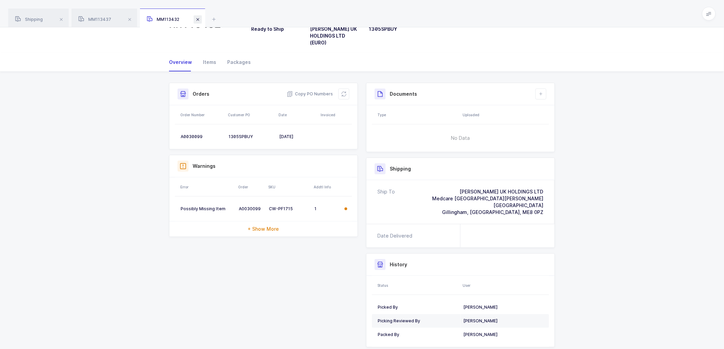 The image size is (724, 349). I want to click on span: No Data, so click(460, 138).